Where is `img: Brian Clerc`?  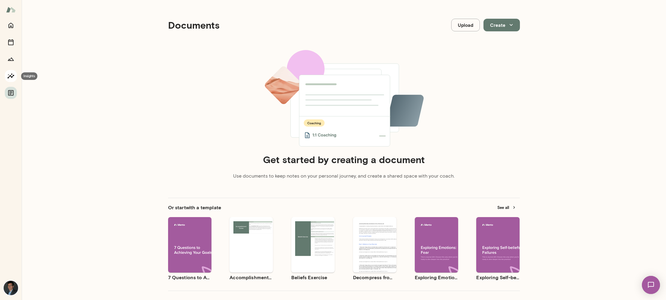
img: Brian Clerc is located at coordinates (11, 288).